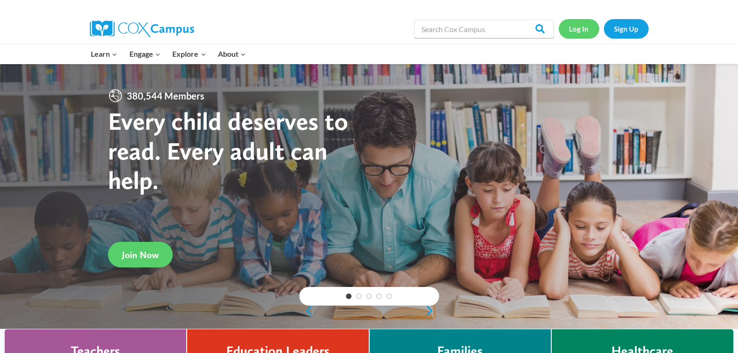 The height and width of the screenshot is (353, 738). I want to click on button: Child menu of Learn, so click(104, 54).